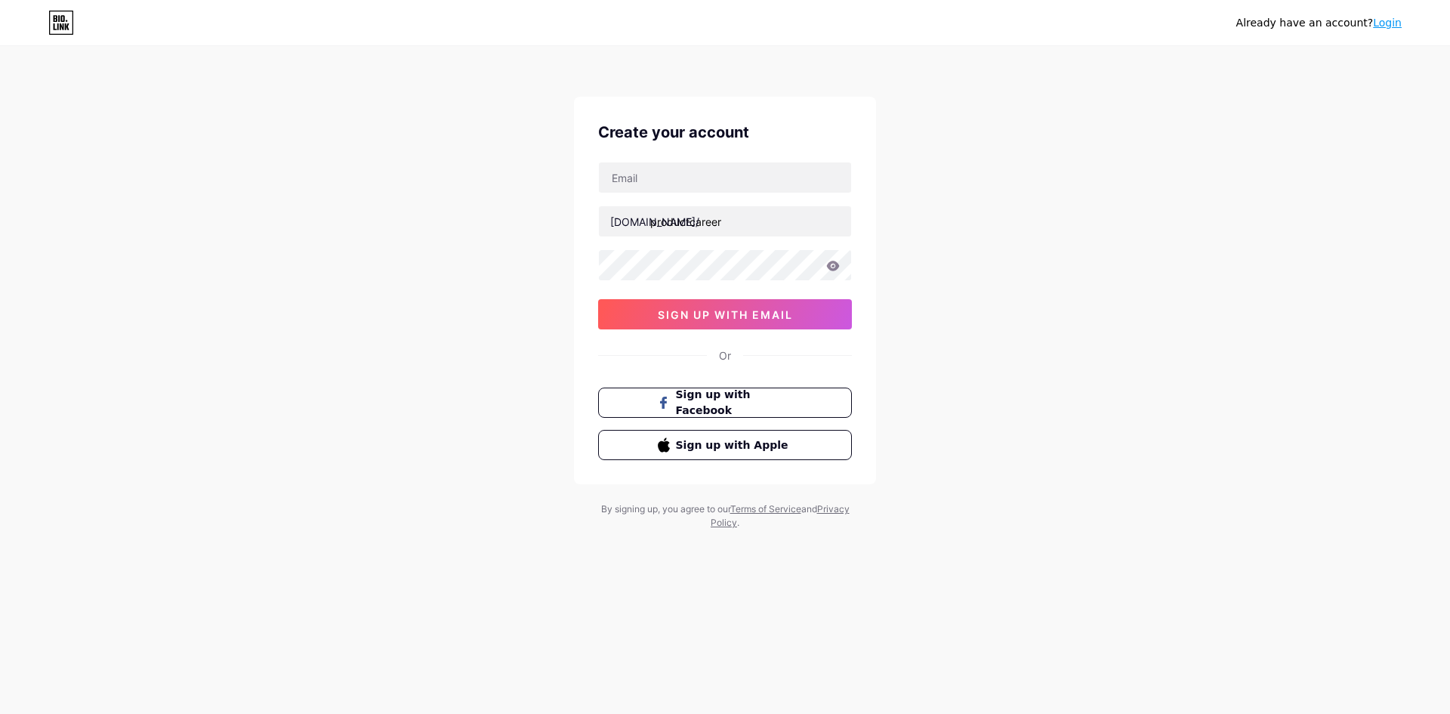 This screenshot has width=1450, height=714. Describe the element at coordinates (725, 445) in the screenshot. I see `button: Sign up with Apple` at that location.